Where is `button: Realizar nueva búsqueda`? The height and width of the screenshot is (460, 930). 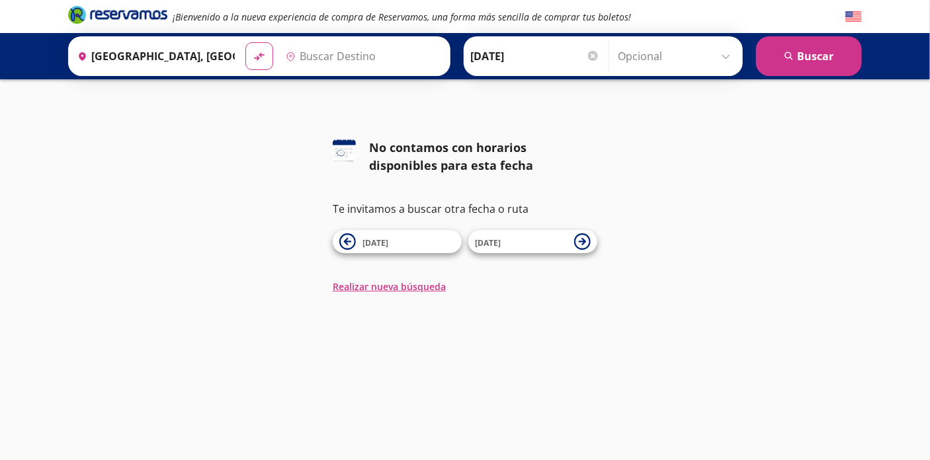
button: Realizar nueva búsqueda is located at coordinates (389, 286).